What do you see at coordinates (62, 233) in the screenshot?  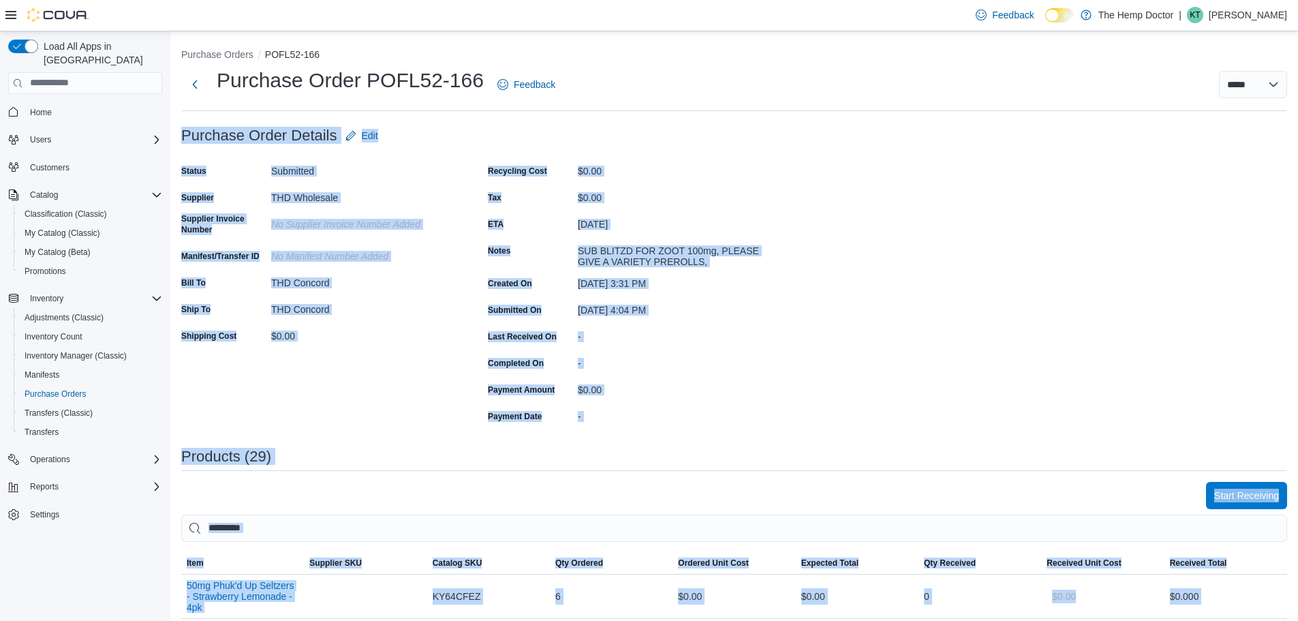 I see `span: My Catalog (Classic)` at bounding box center [62, 233].